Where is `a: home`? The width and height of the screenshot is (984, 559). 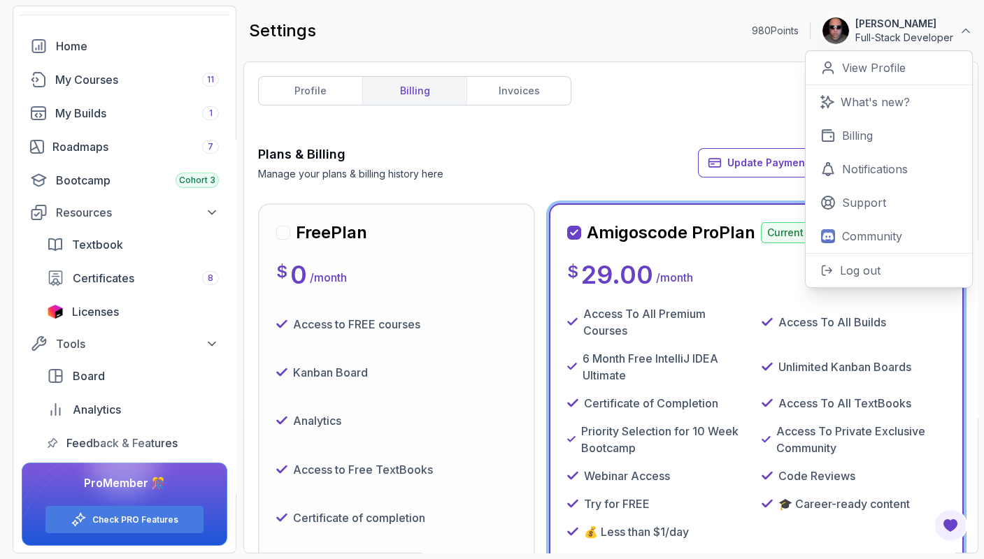
a: home is located at coordinates (124, 46).